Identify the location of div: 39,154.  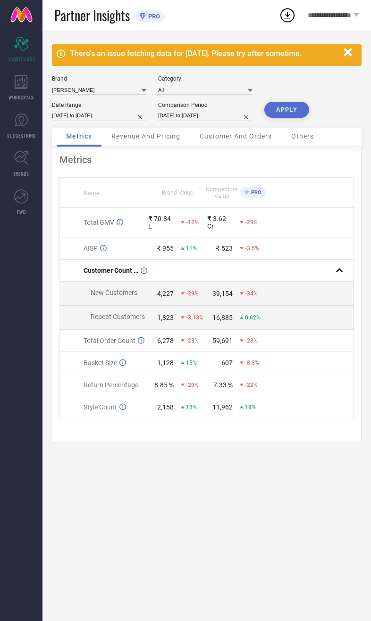
(222, 294).